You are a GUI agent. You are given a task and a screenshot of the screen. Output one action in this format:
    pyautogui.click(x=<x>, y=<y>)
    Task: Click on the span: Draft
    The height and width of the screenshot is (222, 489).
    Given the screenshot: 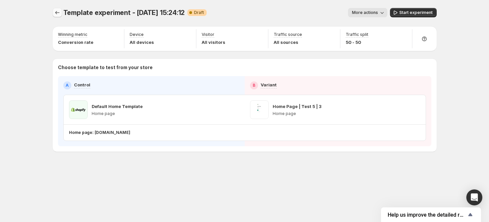 What is the action you would take?
    pyautogui.click(x=199, y=13)
    